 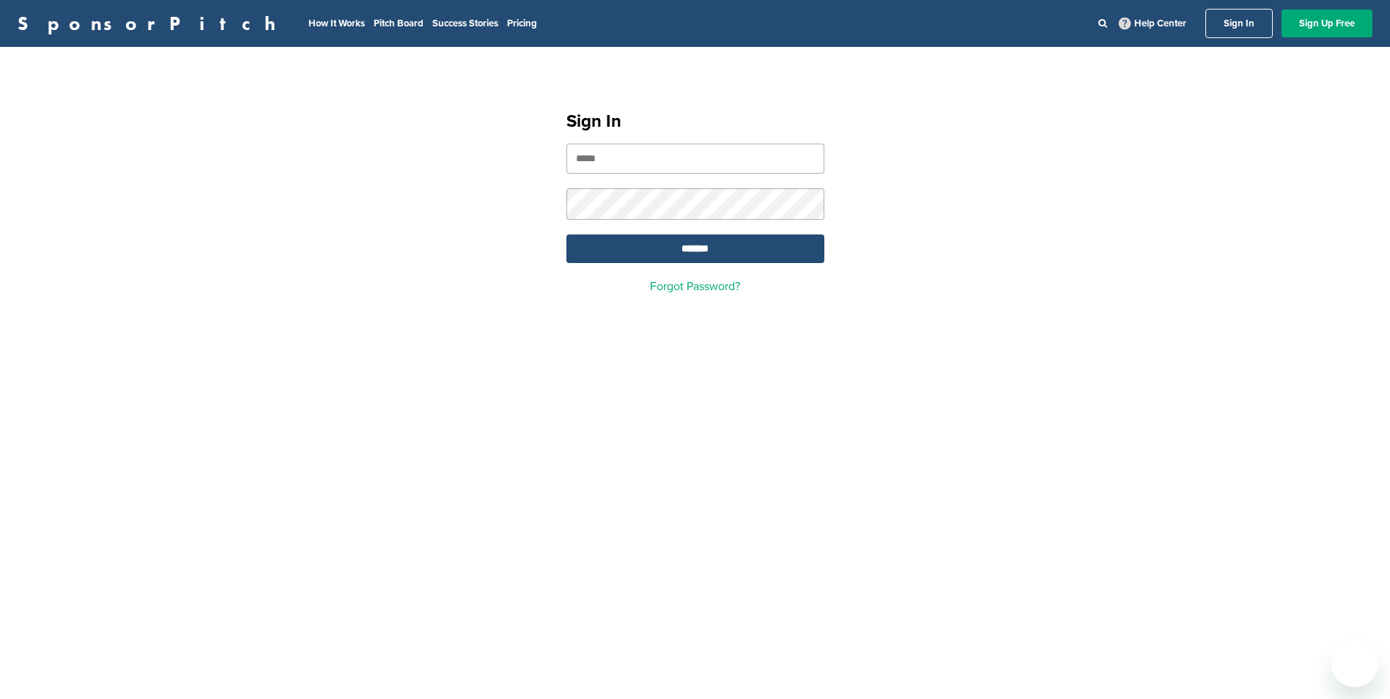 I want to click on a: Sign In, so click(x=1239, y=23).